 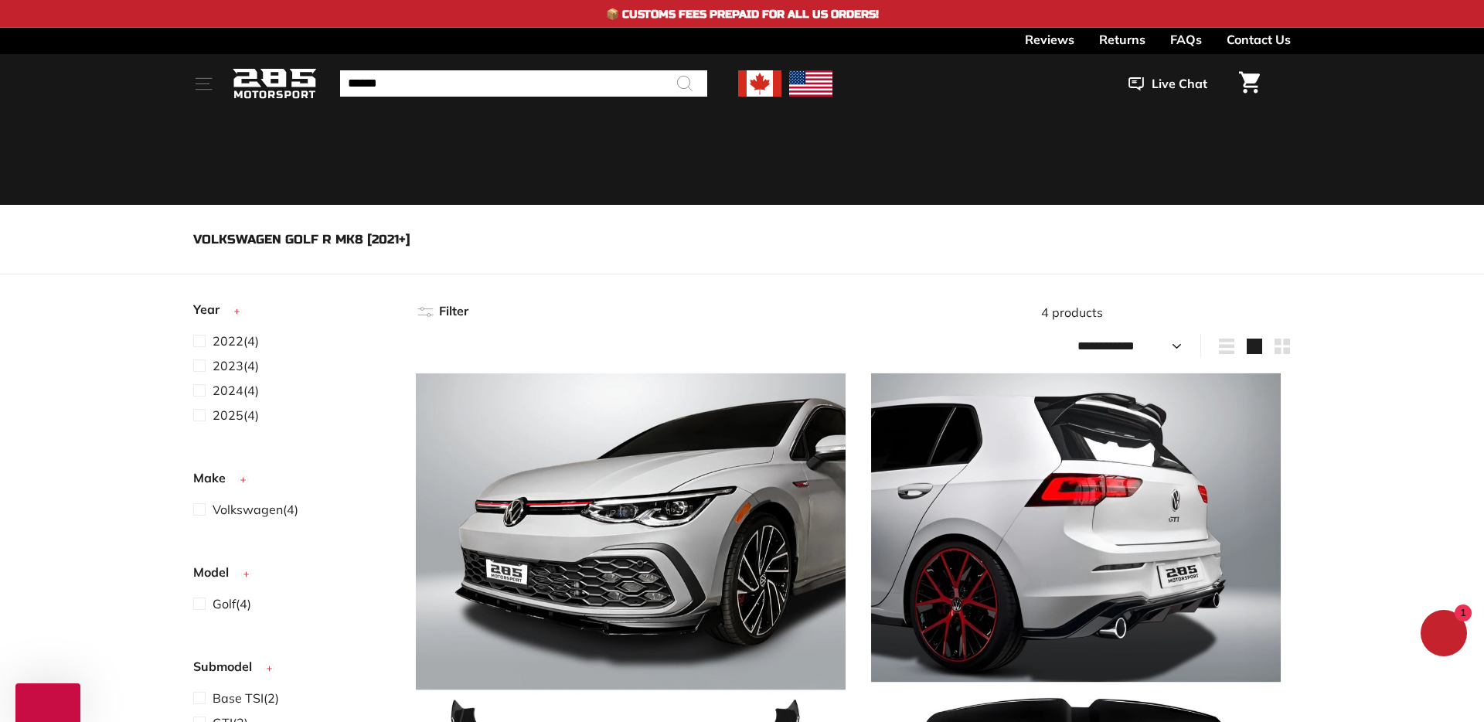 I want to click on button: Model, so click(x=292, y=576).